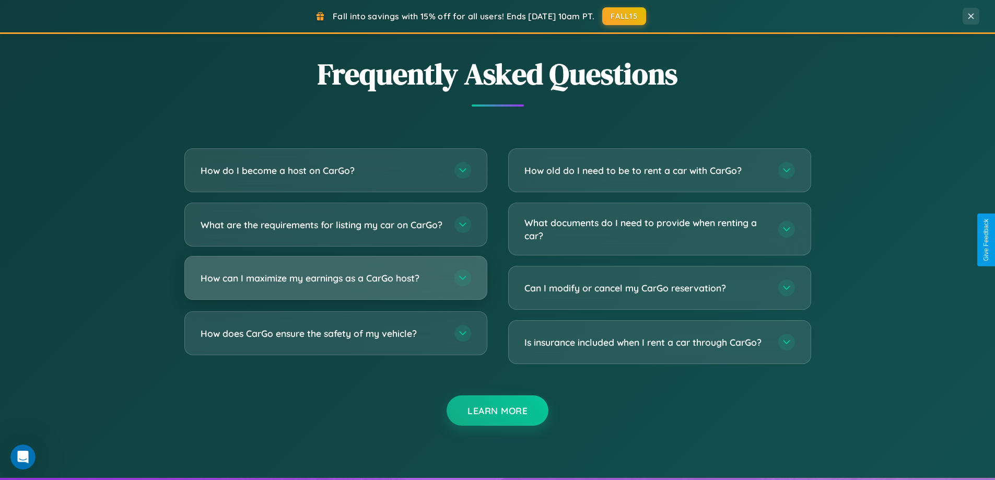 The image size is (995, 480). Describe the element at coordinates (624, 16) in the screenshot. I see `button: FALL15` at that location.